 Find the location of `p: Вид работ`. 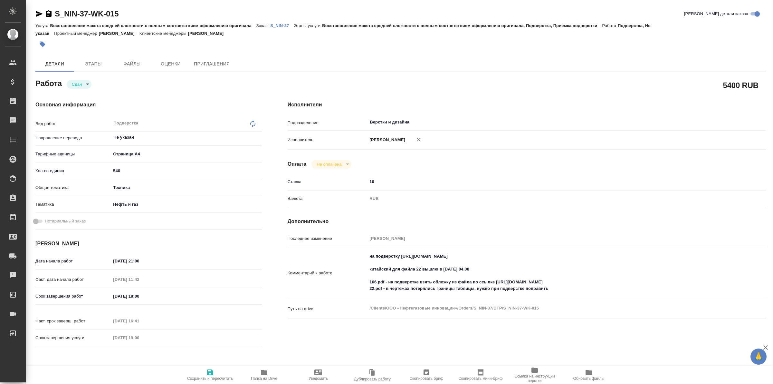

p: Вид работ is located at coordinates (73, 124).